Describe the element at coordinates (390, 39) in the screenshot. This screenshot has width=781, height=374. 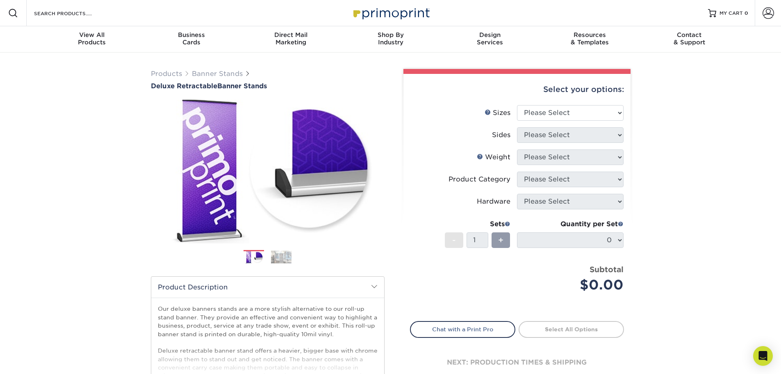
I see `a: Shop ByIndustry` at that location.